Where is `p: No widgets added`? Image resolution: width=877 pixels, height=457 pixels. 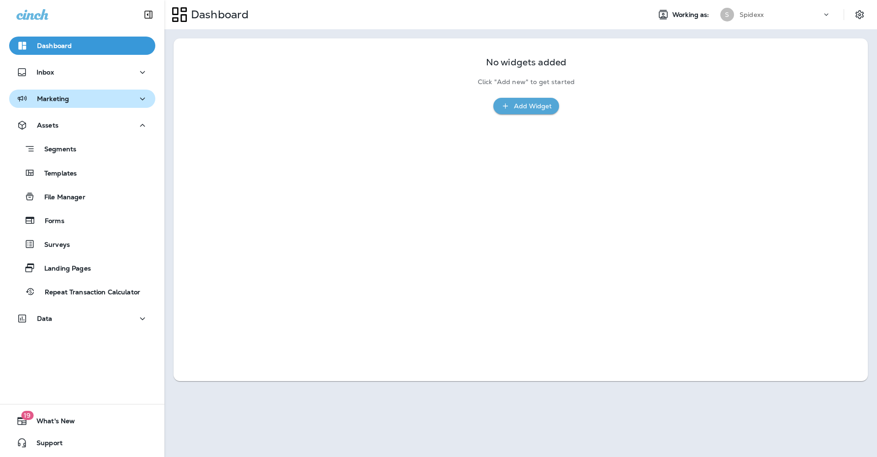
p: No widgets added is located at coordinates (526, 62).